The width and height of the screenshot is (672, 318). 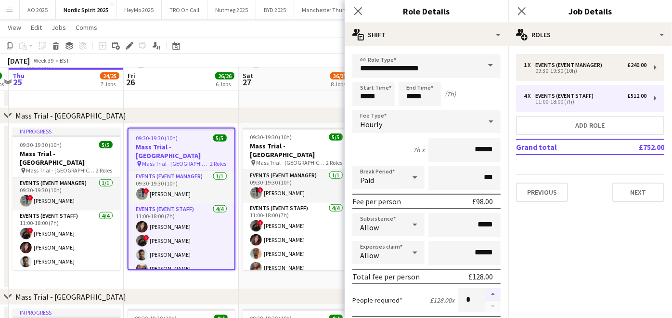 What do you see at coordinates (14, 27) in the screenshot?
I see `a: View` at bounding box center [14, 27].